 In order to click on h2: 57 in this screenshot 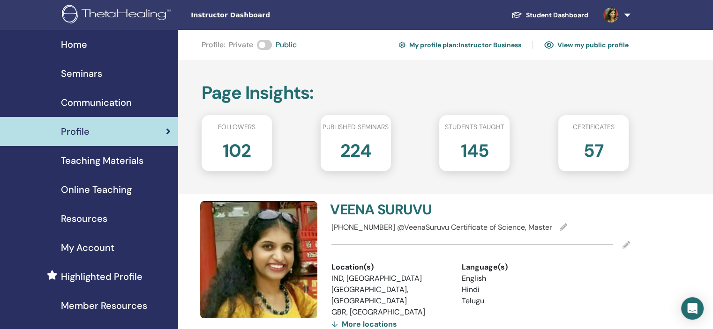, I will do `click(593, 149)`.